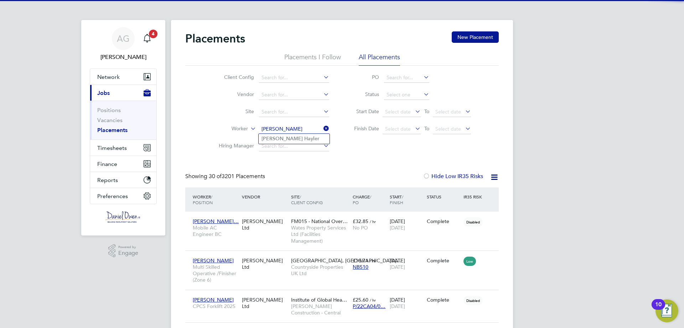 The width and height of the screenshot is (684, 328). I want to click on label: Finish Date, so click(363, 128).